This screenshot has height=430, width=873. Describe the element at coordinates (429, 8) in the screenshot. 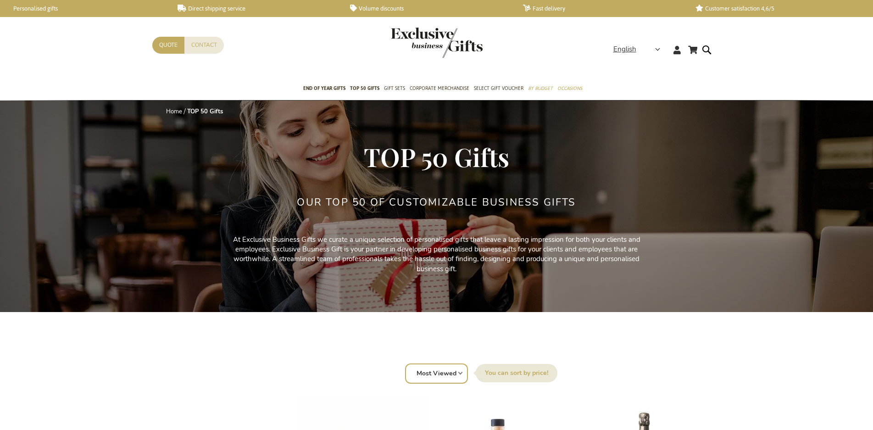

I see `a: Volume discounts` at that location.